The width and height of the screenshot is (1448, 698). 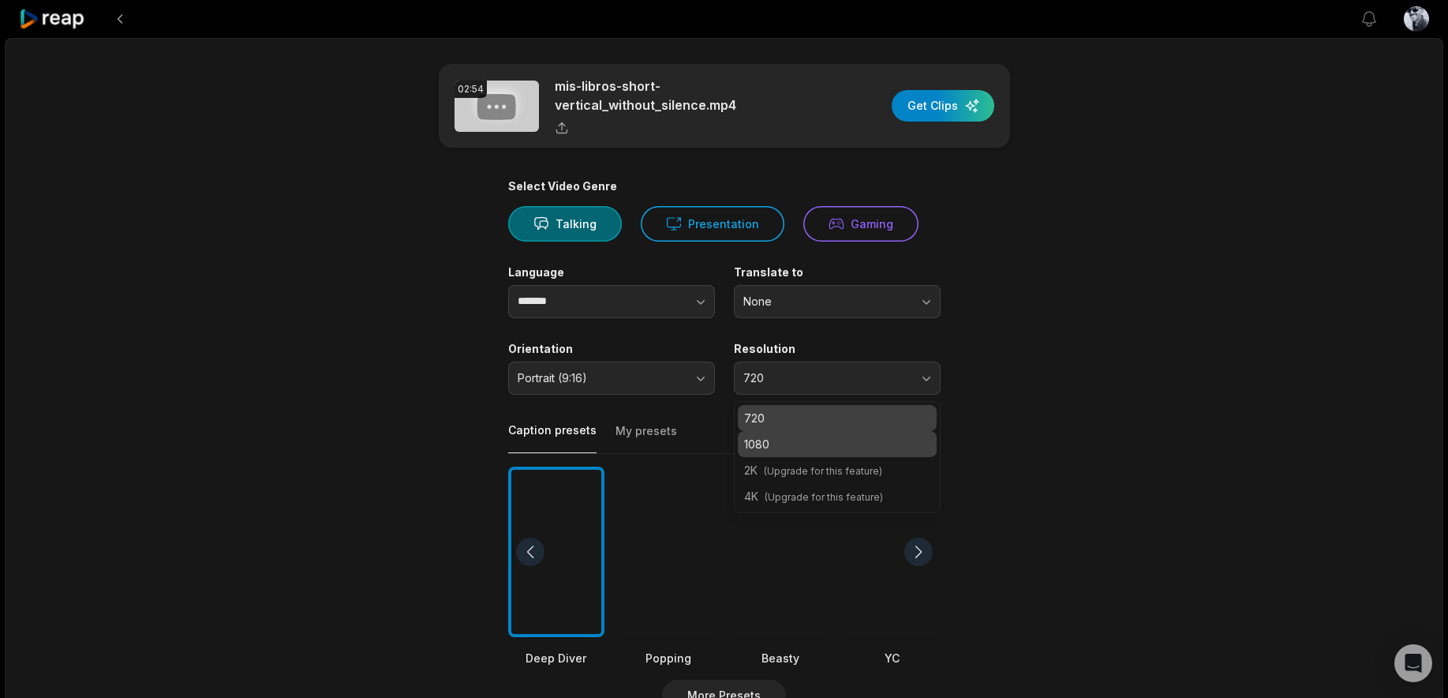 I want to click on div: YC, so click(x=893, y=658).